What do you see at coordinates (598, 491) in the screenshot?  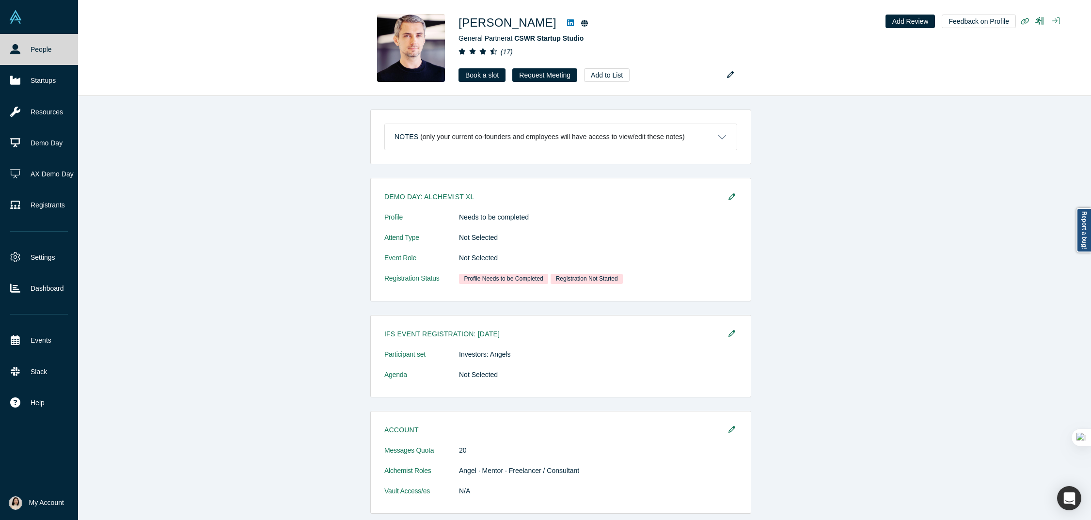 I see `dd: N/A` at bounding box center [598, 491].